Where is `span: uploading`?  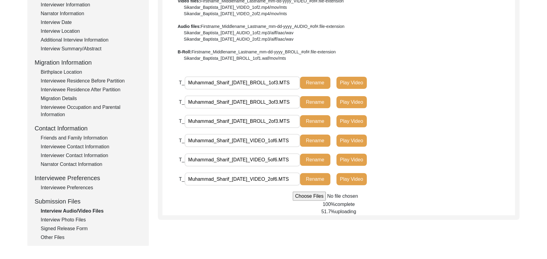
span: uploading is located at coordinates (345, 212).